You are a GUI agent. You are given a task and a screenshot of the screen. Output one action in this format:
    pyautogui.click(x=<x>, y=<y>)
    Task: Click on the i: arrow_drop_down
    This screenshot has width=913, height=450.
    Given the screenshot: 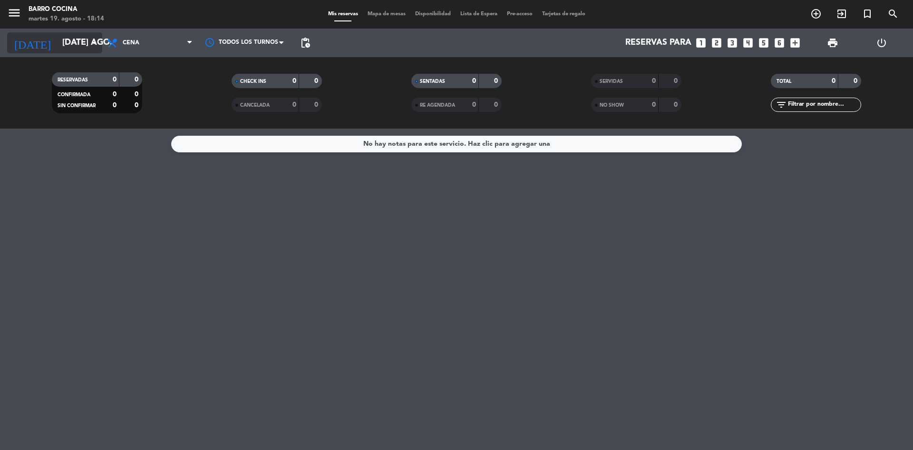 What is the action you would take?
    pyautogui.click(x=94, y=43)
    